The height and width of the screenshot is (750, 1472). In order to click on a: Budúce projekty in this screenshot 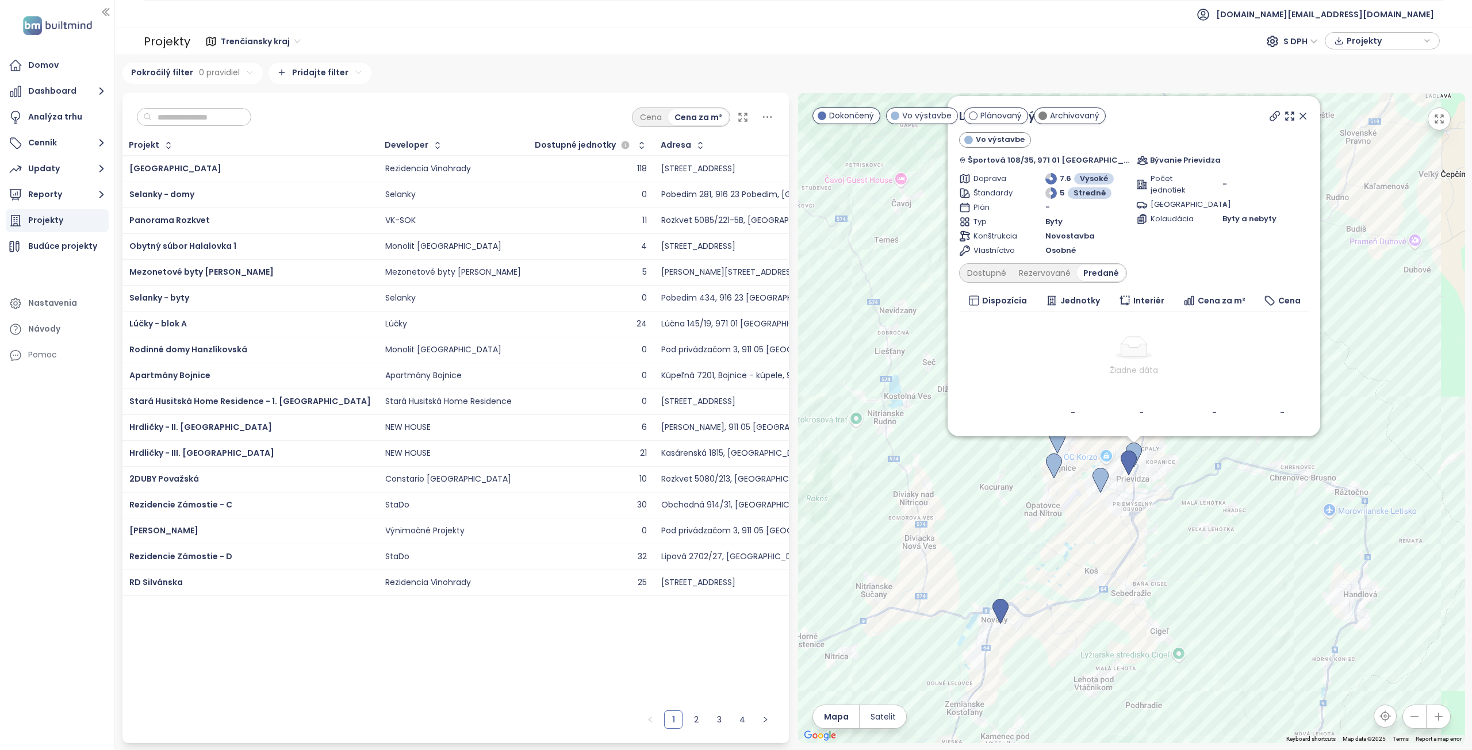, I will do `click(57, 247)`.